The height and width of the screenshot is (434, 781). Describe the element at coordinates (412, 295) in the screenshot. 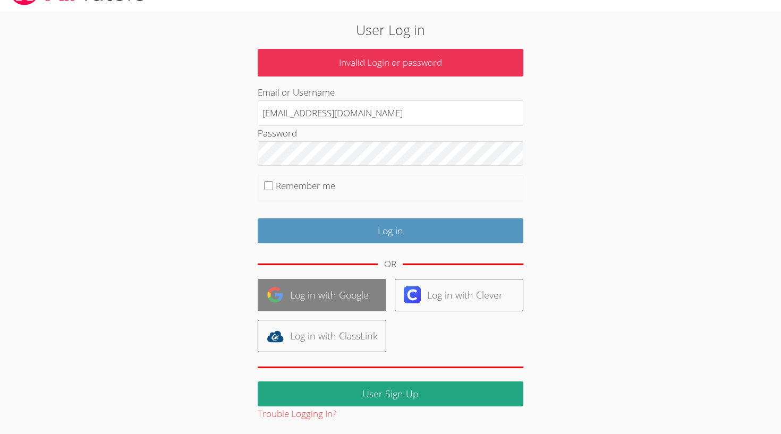

I see `img: clever-logo-6eab21bc6e7a338710f1a6ff85c0baf02591cd810cc4098c63d3a4b26e2feb20.svg` at that location.